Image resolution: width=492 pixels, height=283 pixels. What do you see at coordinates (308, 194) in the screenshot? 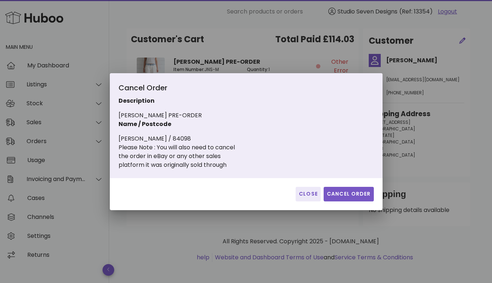
I see `button: Close` at bounding box center [308, 194].